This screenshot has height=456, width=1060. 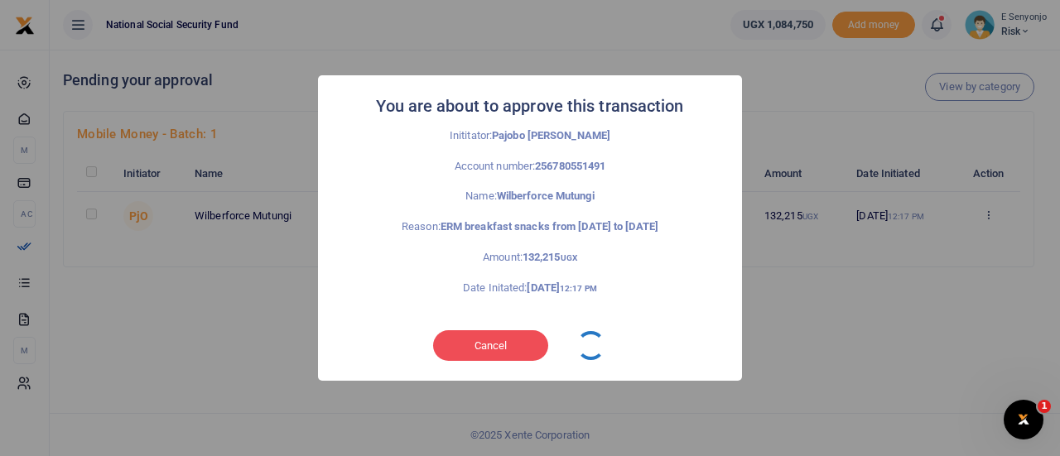 I want to click on p: Name:, so click(x=530, y=196).